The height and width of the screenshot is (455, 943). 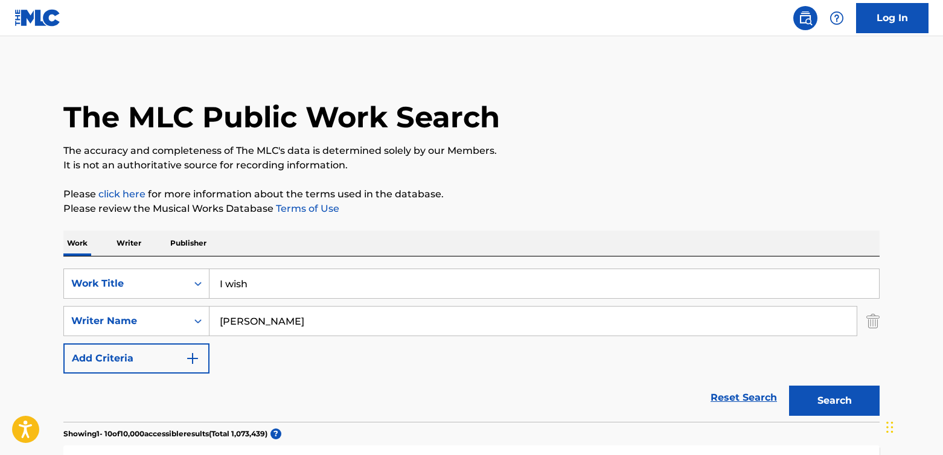 What do you see at coordinates (913, 426) in the screenshot?
I see `div: Chat Widget` at bounding box center [913, 426].